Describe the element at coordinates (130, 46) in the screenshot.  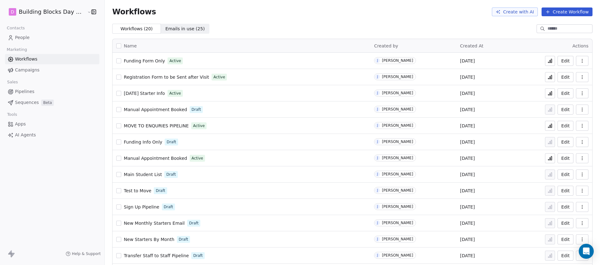
I see `span: Name` at that location.